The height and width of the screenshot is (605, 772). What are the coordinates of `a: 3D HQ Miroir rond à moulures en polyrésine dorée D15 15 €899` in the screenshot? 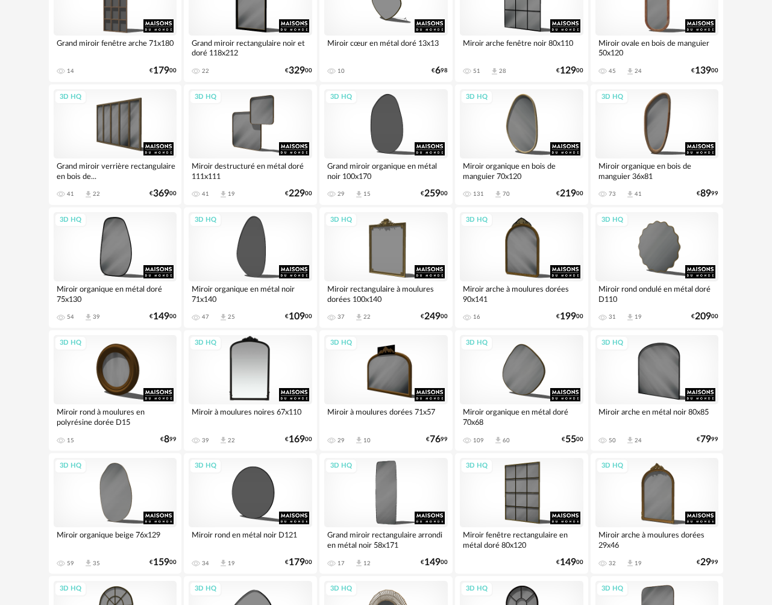 It's located at (115, 391).